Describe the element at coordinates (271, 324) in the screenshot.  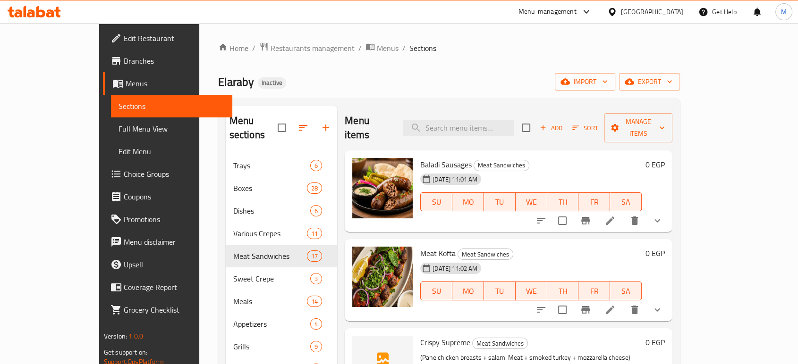
I see `span: Appetizers` at that location.